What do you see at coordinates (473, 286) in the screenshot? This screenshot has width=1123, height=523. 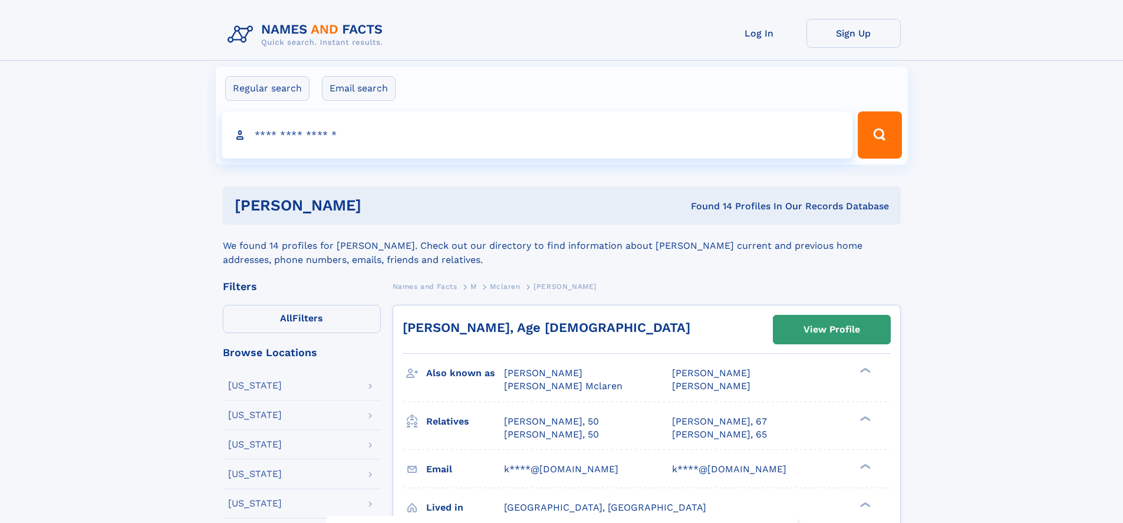 I see `a: M` at bounding box center [473, 286].